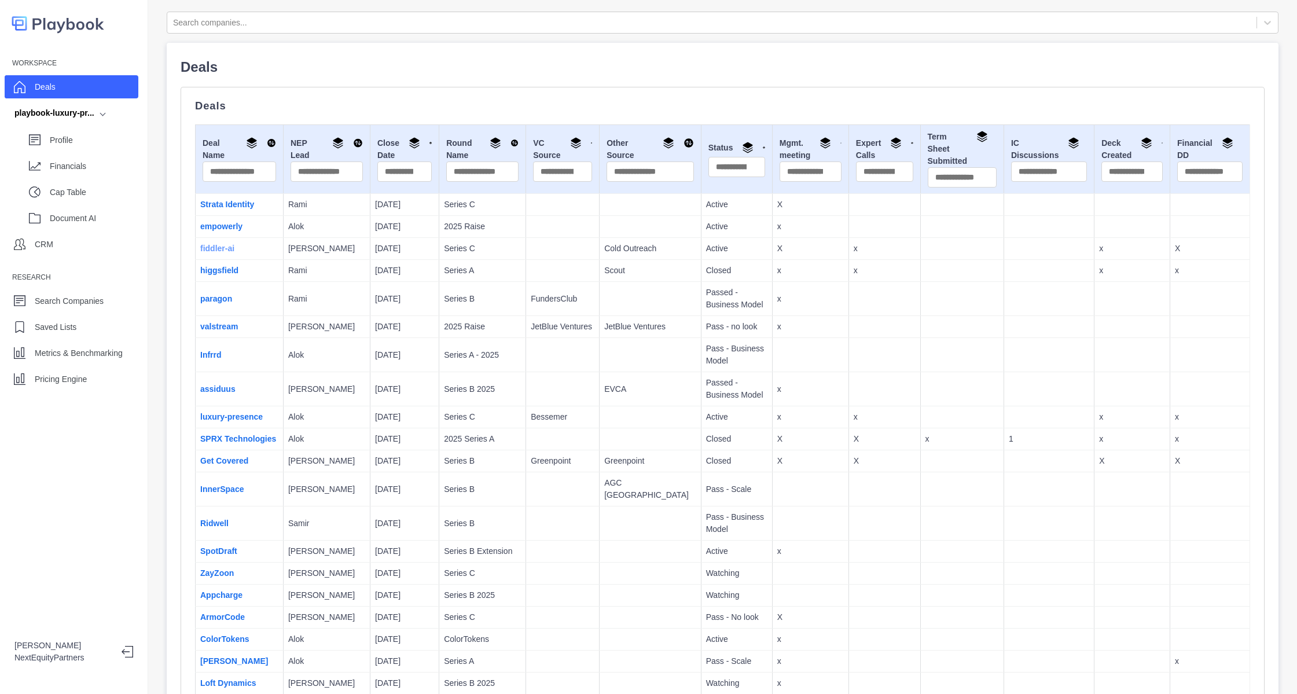 This screenshot has width=1297, height=694. I want to click on p: Series A - 2025, so click(482, 355).